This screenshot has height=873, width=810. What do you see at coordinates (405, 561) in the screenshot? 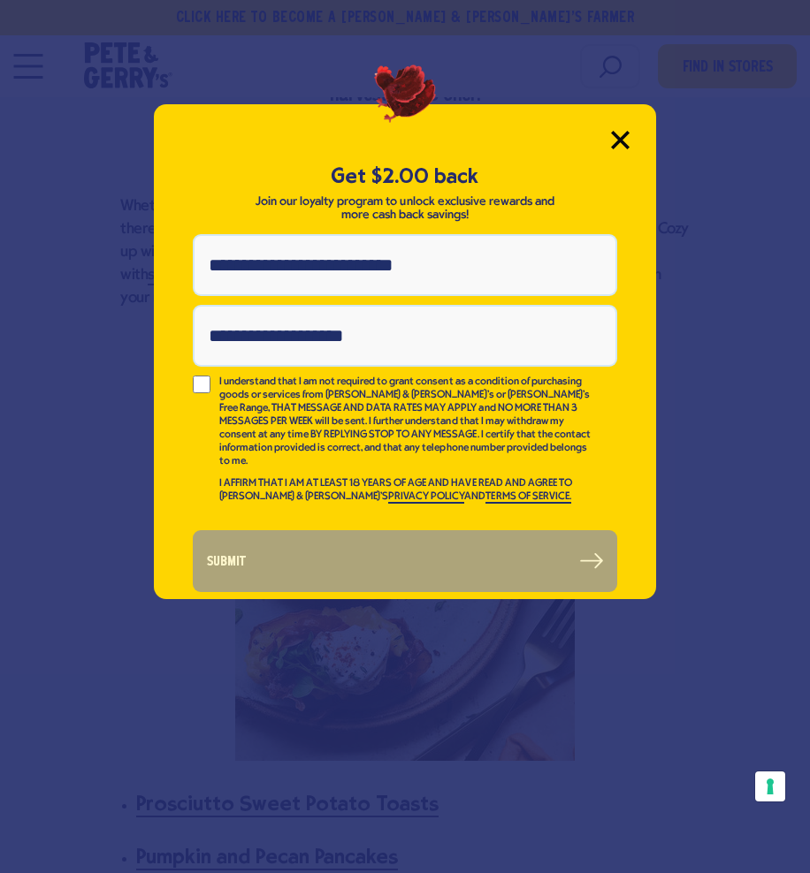
I see `button: Submit` at bounding box center [405, 561].